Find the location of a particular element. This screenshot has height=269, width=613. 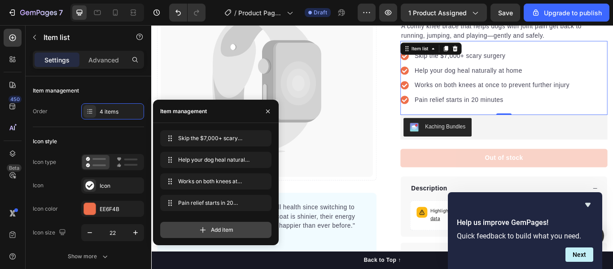

div: 4 items is located at coordinates (121, 112).